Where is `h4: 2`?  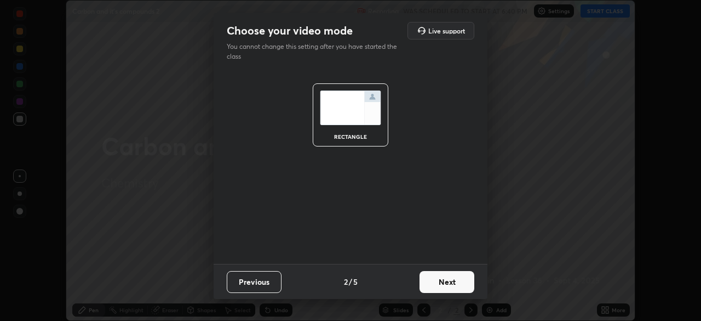
h4: 2 is located at coordinates (346, 281).